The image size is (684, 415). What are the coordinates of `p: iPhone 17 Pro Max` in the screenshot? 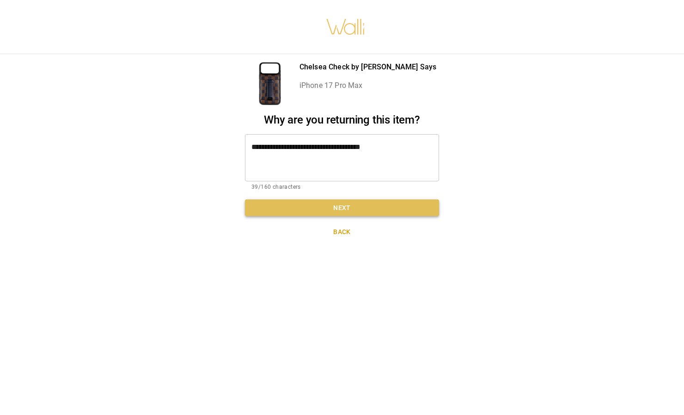 It's located at (368, 86).